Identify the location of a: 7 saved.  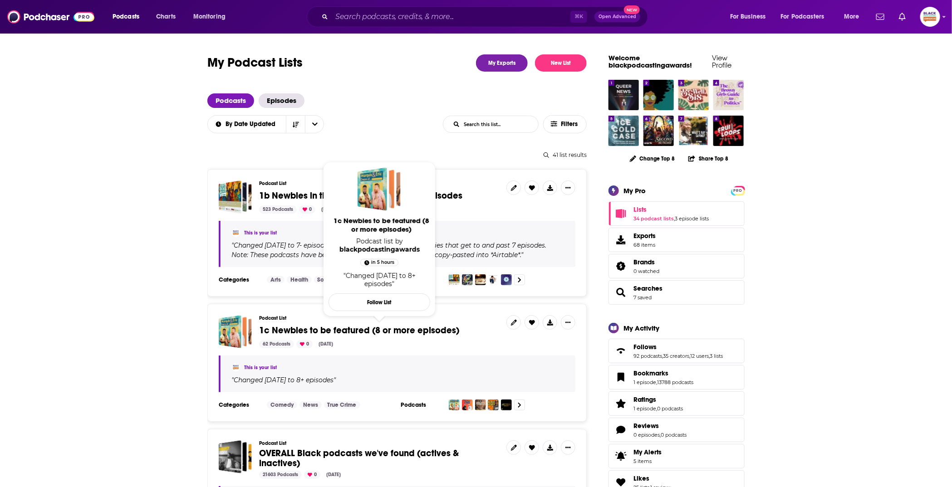
(642, 298).